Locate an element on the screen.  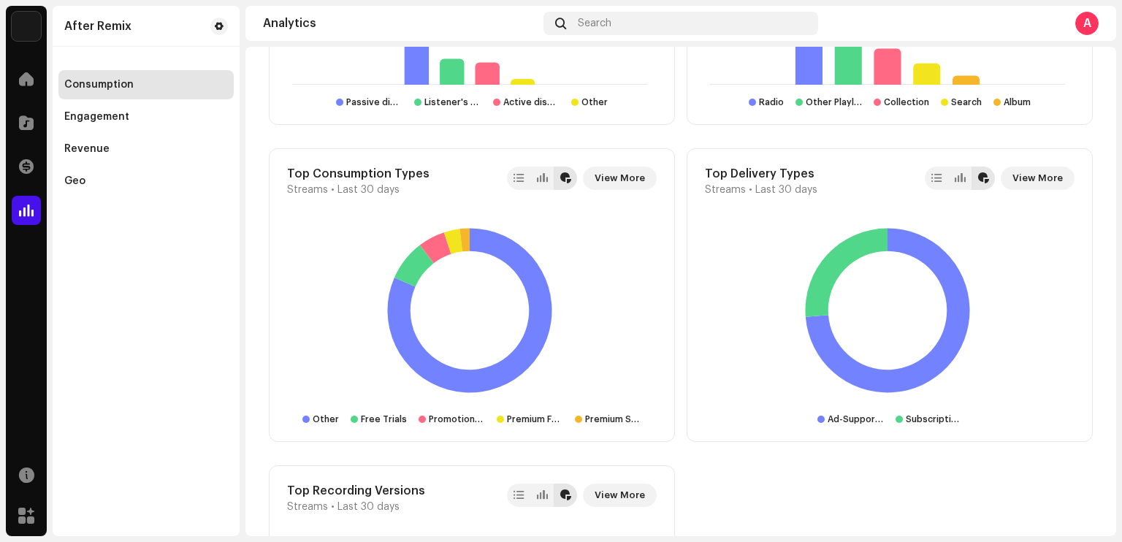
re-m-nav-item: Engagement is located at coordinates (146, 117).